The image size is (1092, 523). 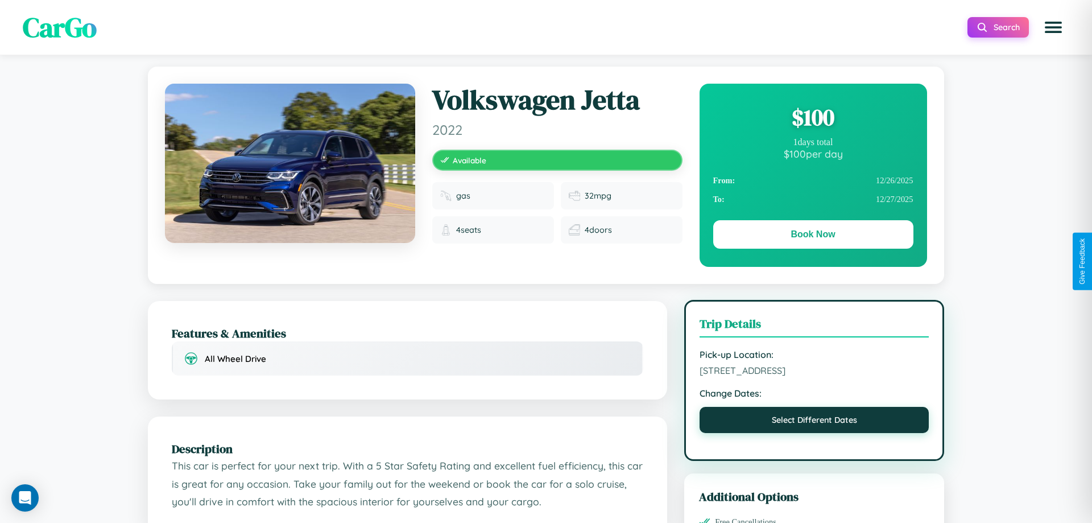 What do you see at coordinates (290, 163) in the screenshot?
I see `img: Volkswagen Jetta 2022` at bounding box center [290, 163].